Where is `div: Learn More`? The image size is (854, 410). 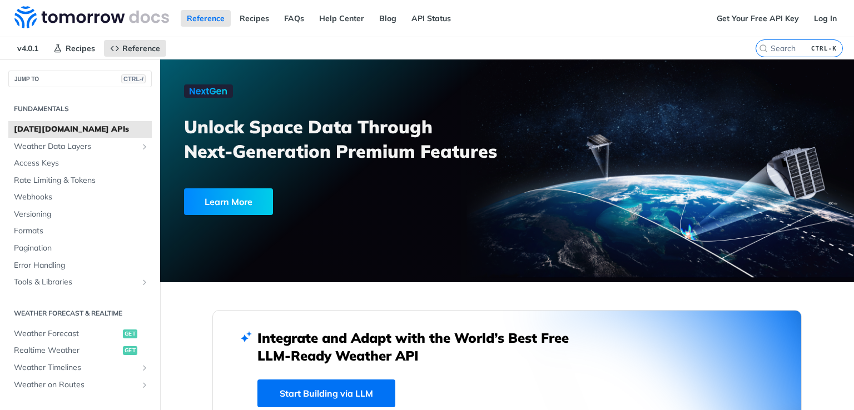 div: Learn More is located at coordinates (229, 202).